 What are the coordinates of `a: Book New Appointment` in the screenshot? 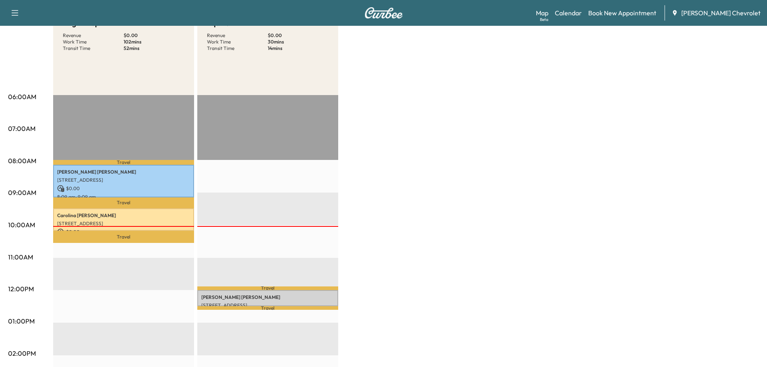 It's located at (622, 13).